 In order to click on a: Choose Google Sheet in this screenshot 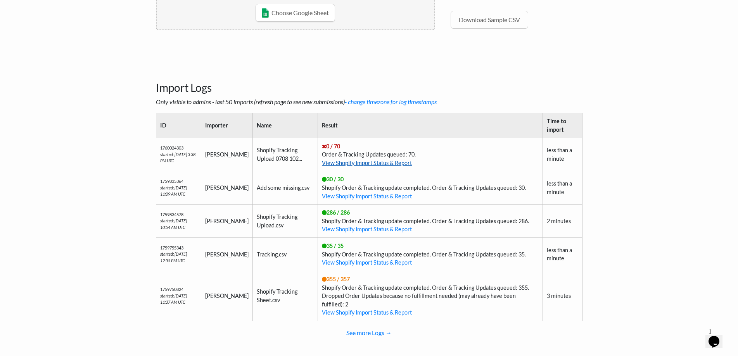, I will do `click(295, 13)`.